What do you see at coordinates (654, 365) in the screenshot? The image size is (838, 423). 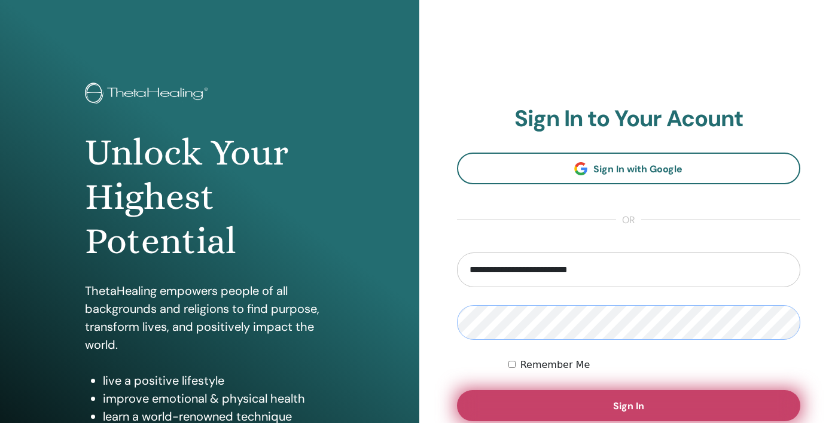 I see `div: Keep me authenticated indefinitely or until I manually logout` at bounding box center [654, 365].